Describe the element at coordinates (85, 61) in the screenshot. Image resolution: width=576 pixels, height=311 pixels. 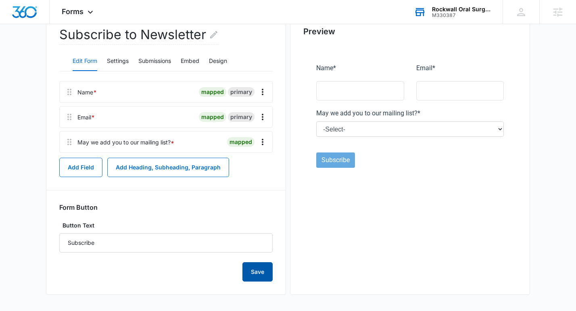
I see `button: Edit Form` at that location.